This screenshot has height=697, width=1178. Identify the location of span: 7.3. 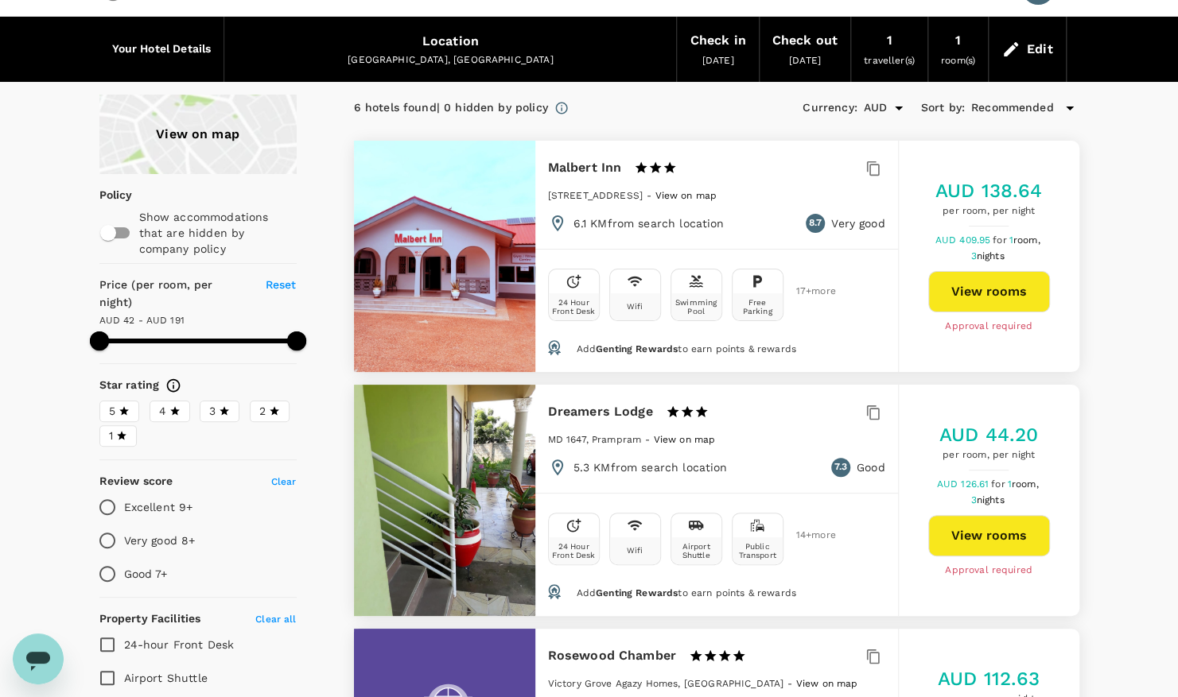
(841, 468).